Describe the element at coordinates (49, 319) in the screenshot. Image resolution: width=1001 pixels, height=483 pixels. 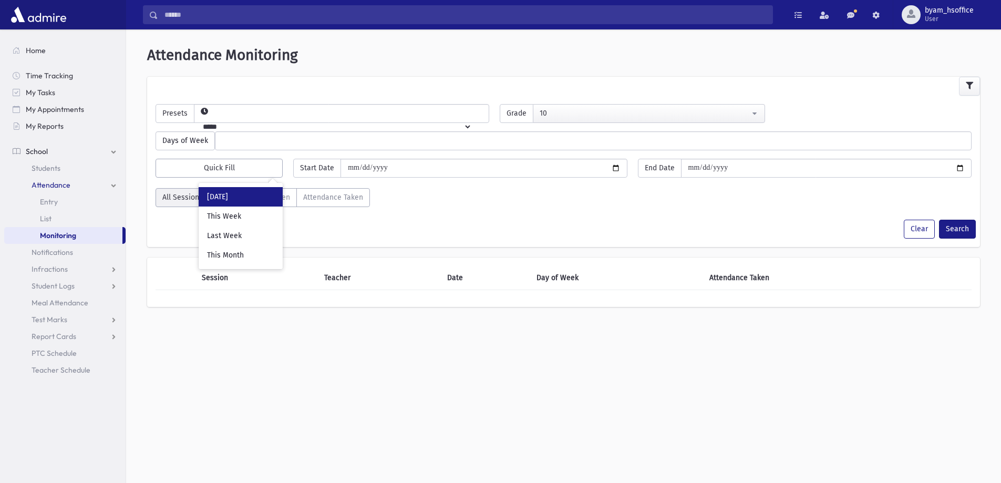
I see `span: Test Marks` at that location.